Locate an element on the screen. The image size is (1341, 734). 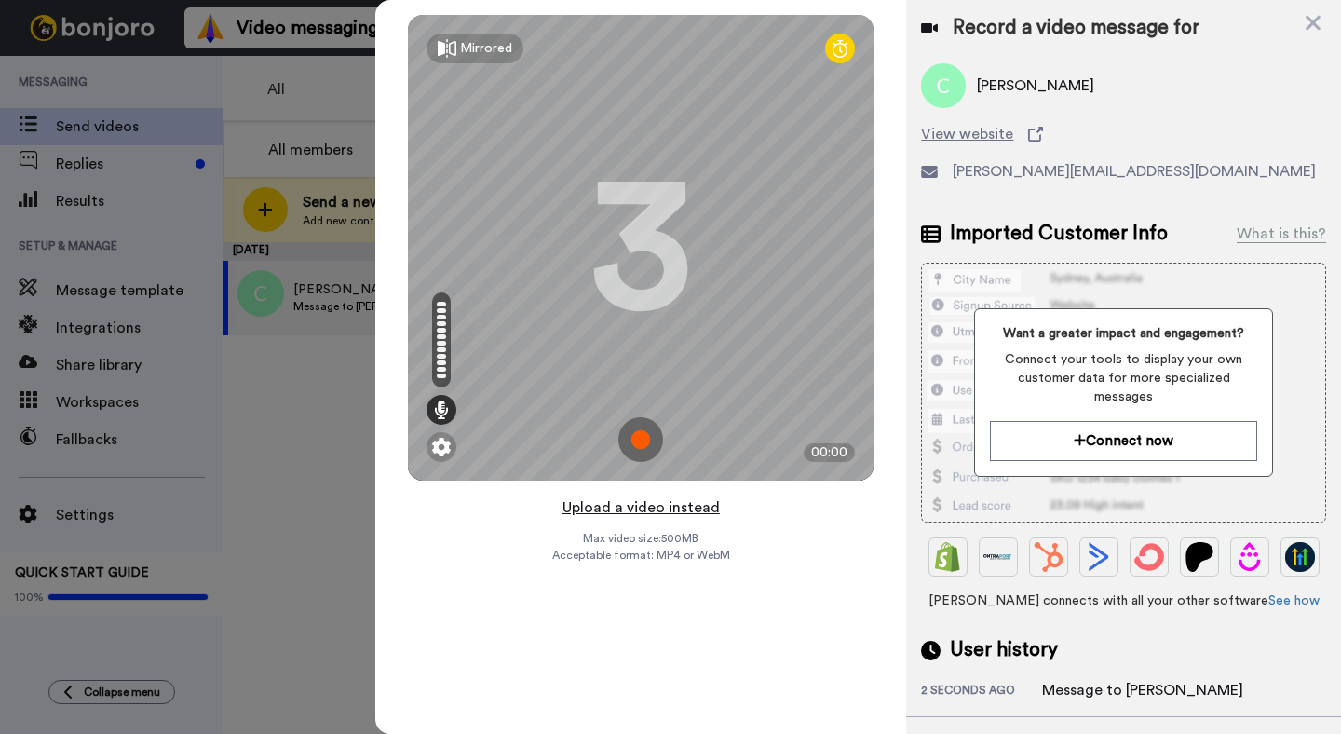
div: 2 seconds ago is located at coordinates (982, 692).